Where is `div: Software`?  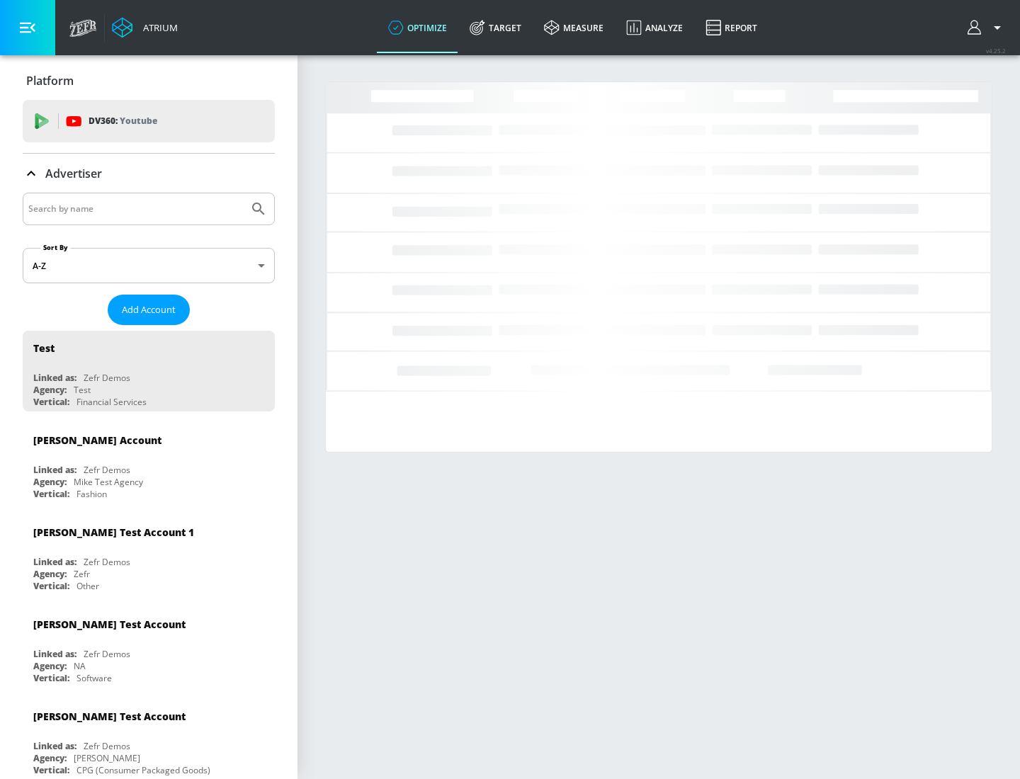
div: Software is located at coordinates (94, 678).